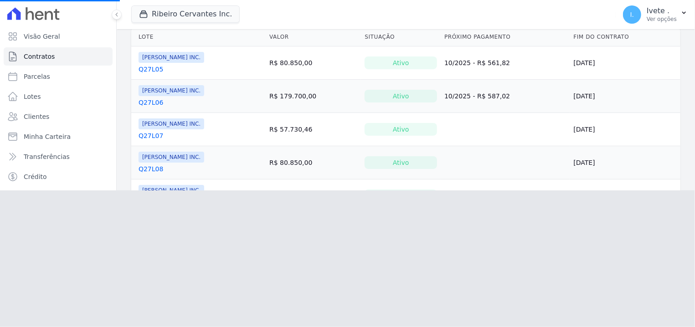 This screenshot has width=695, height=327. Describe the element at coordinates (58, 36) in the screenshot. I see `a: Visão Geral` at that location.